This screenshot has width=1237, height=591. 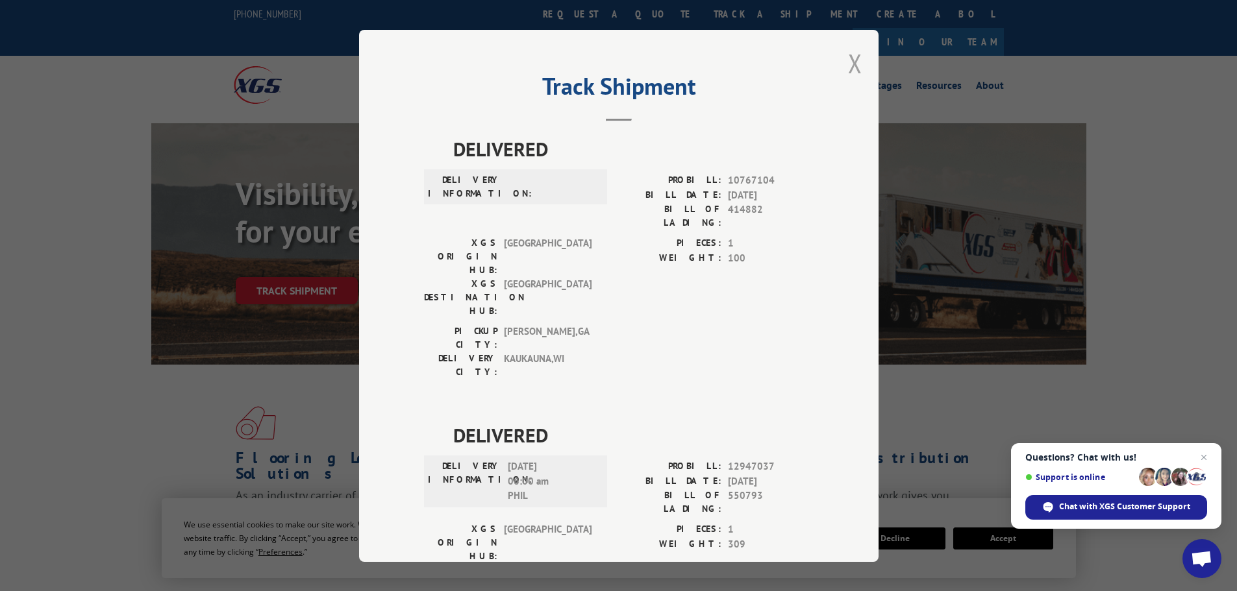 I want to click on div: Open chat, so click(x=1202, y=559).